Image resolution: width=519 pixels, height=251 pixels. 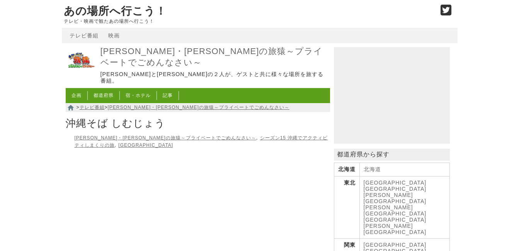 I want to click on p: テレビ・映画で観たあの場所へ行こう！, so click(x=248, y=21).